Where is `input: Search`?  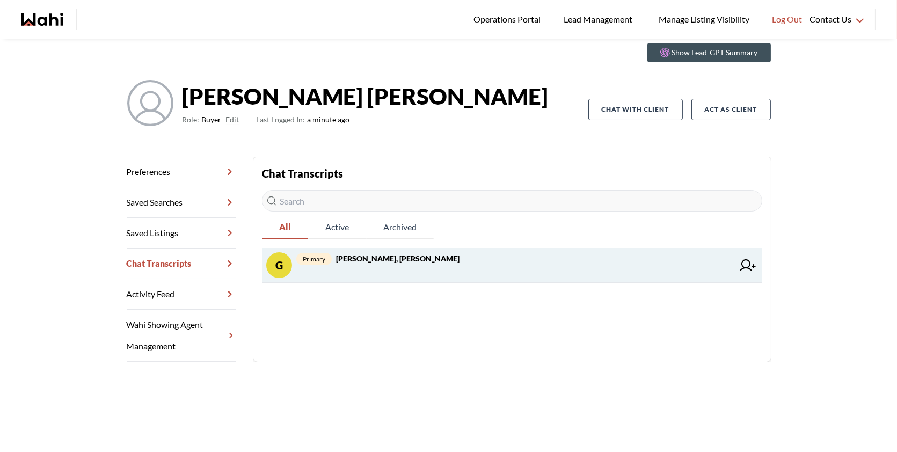 input: Search is located at coordinates (512, 201).